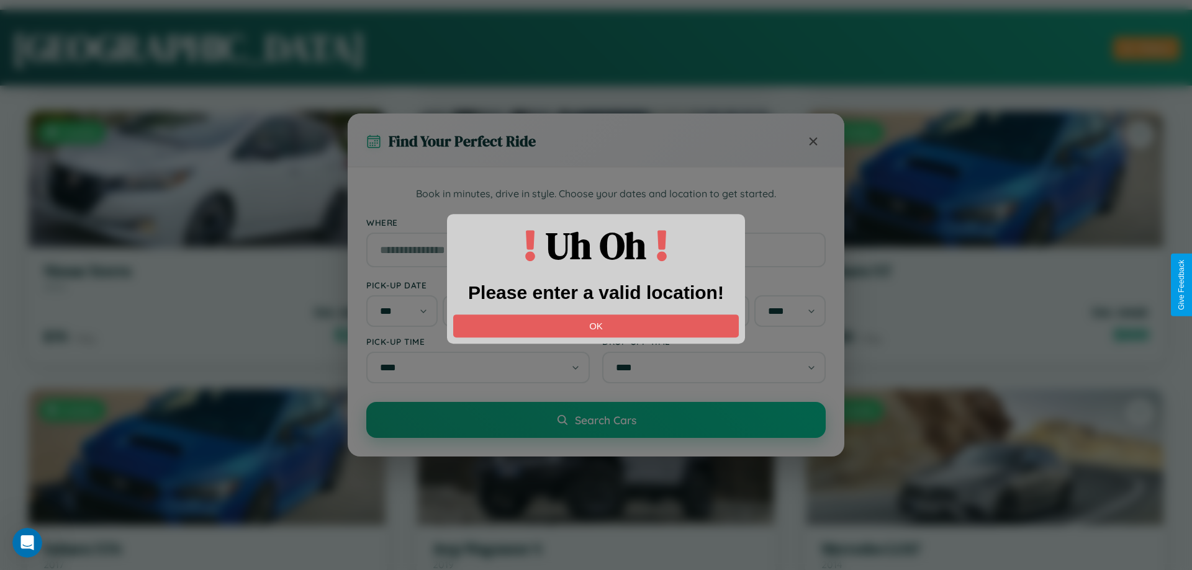  What do you see at coordinates (478, 285) in the screenshot?
I see `label: Pick-up Date` at bounding box center [478, 285].